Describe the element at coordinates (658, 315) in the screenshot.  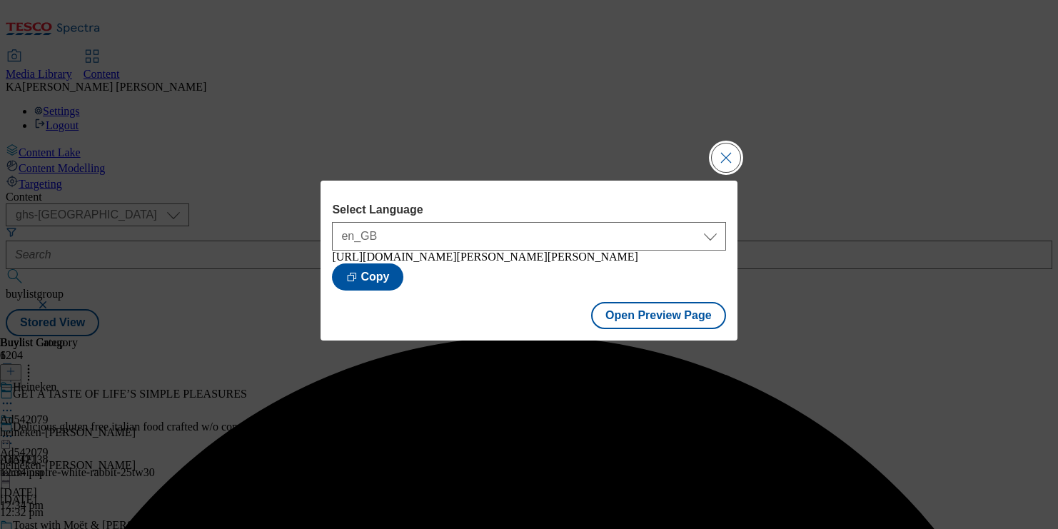
I see `button: Open Preview Page` at that location.